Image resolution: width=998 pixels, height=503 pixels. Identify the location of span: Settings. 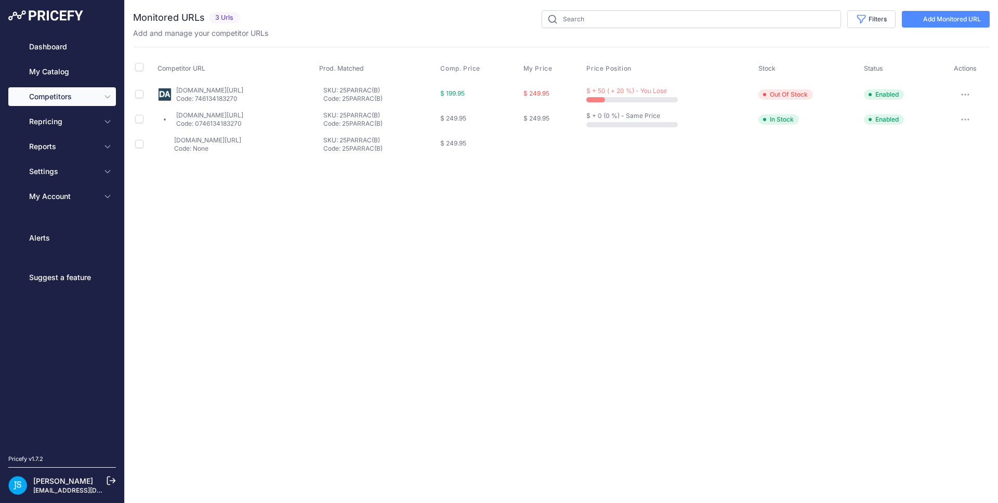
(63, 172).